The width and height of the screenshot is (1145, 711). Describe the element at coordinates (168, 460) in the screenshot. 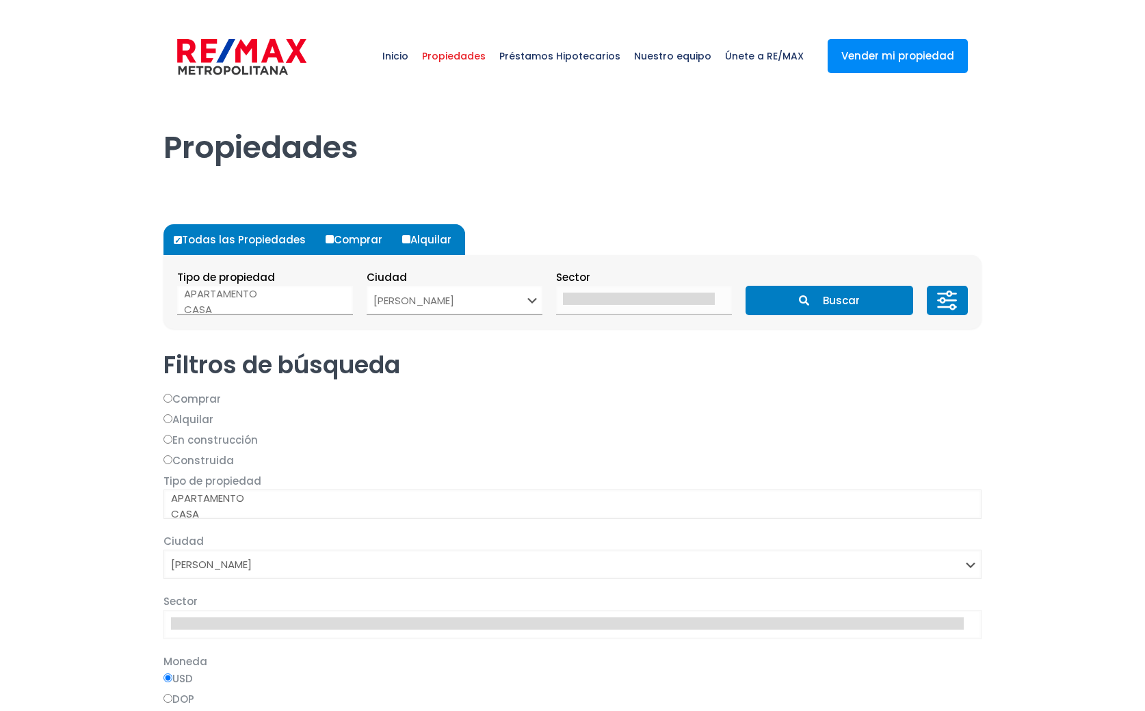

I see `input: Construida` at that location.